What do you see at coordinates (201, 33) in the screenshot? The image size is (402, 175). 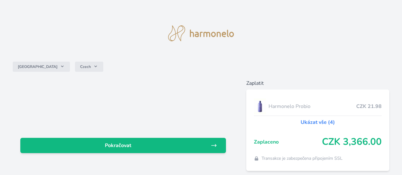 I see `img: logo.svg` at bounding box center [201, 33].